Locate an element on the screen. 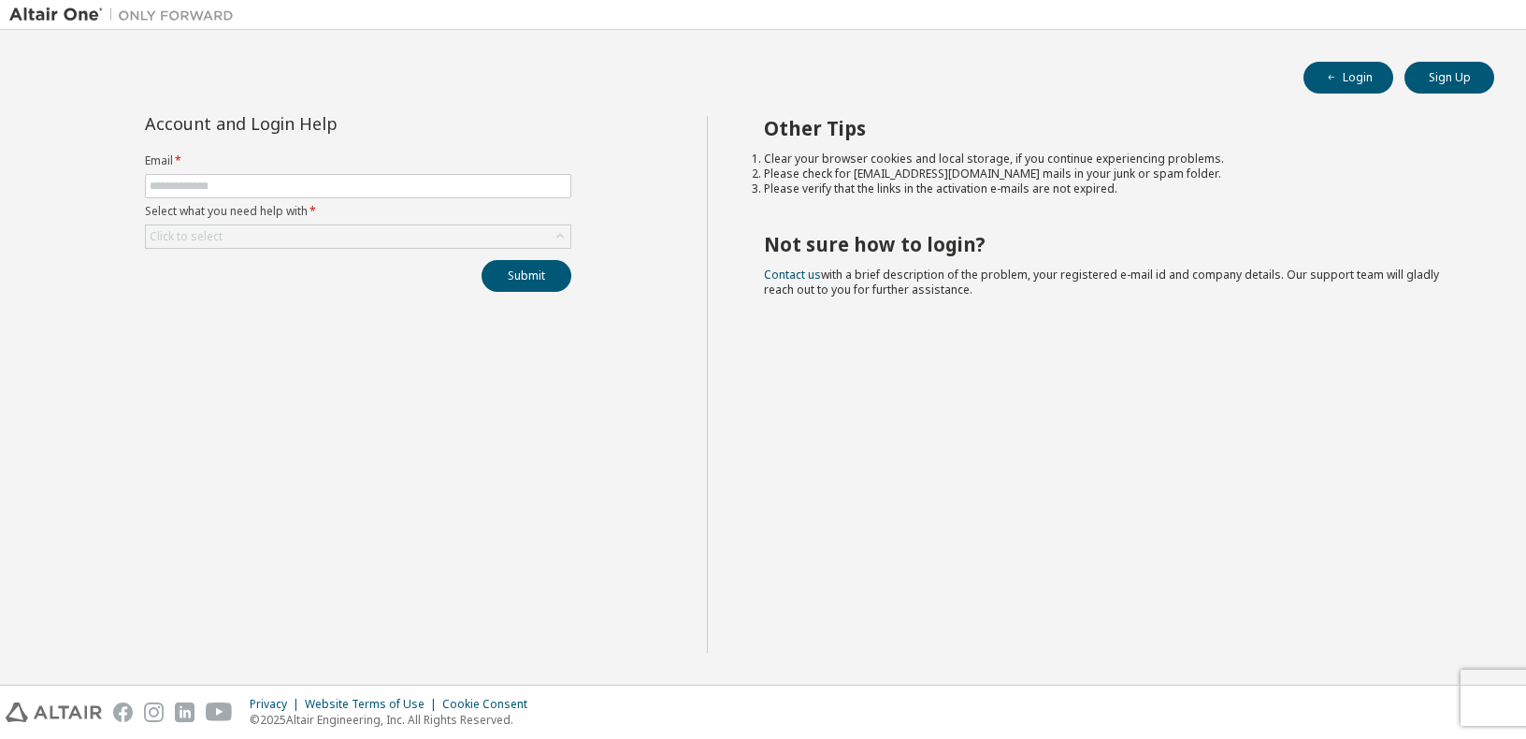 The width and height of the screenshot is (1526, 739). div: Website Terms of Use is located at coordinates (373, 704).